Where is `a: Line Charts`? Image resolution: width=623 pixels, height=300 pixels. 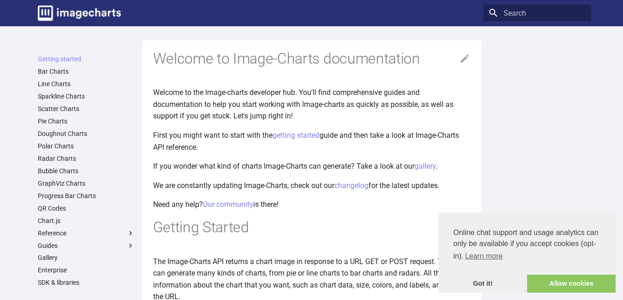
a: Line Charts is located at coordinates (86, 84).